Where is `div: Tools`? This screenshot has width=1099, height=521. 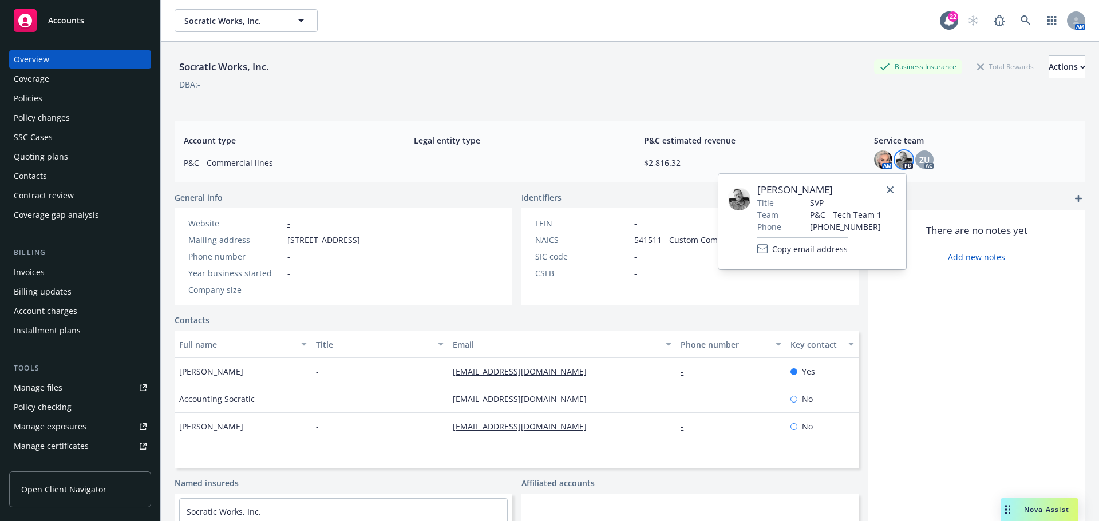 div: Tools is located at coordinates (80, 369).